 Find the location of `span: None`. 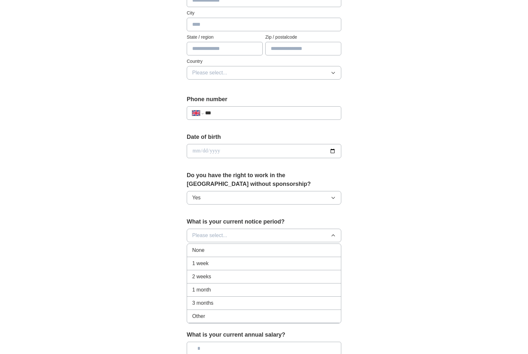

span: None is located at coordinates (198, 250).